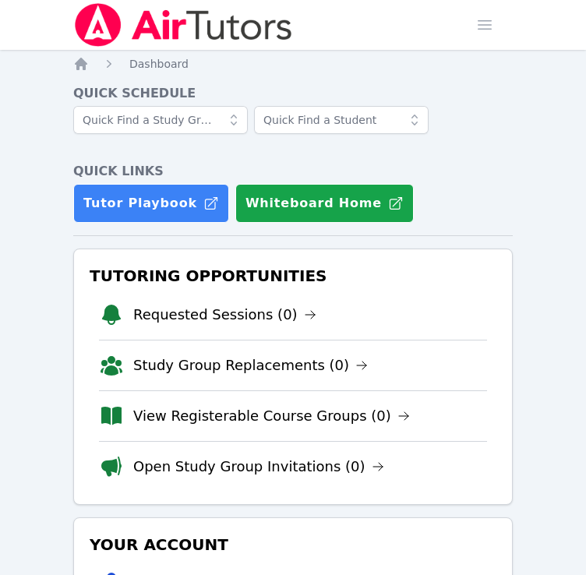 This screenshot has width=586, height=575. I want to click on a: Requested Sessions (0), so click(224, 315).